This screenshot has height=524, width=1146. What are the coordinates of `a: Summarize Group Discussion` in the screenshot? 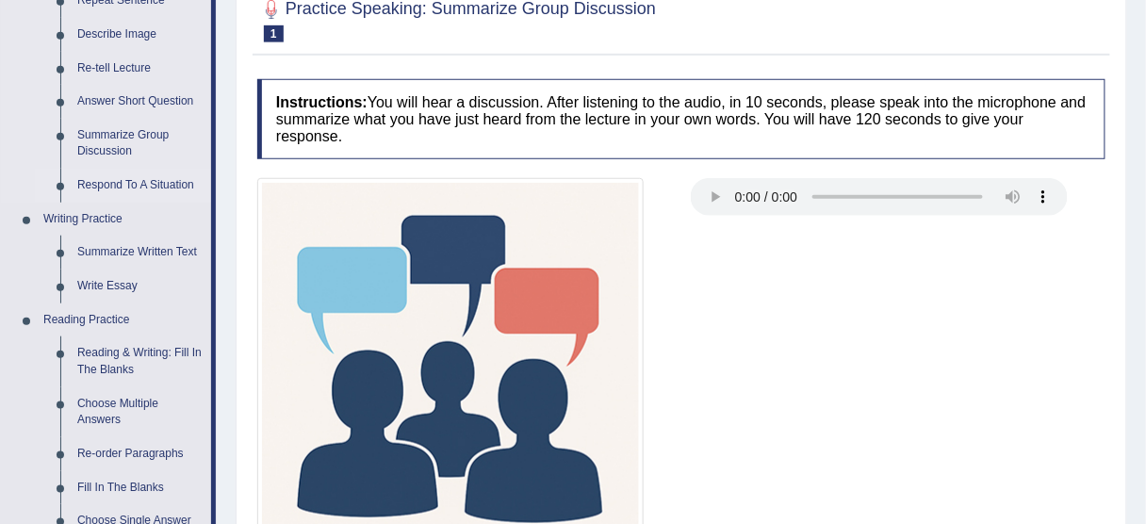 It's located at (139, 143).